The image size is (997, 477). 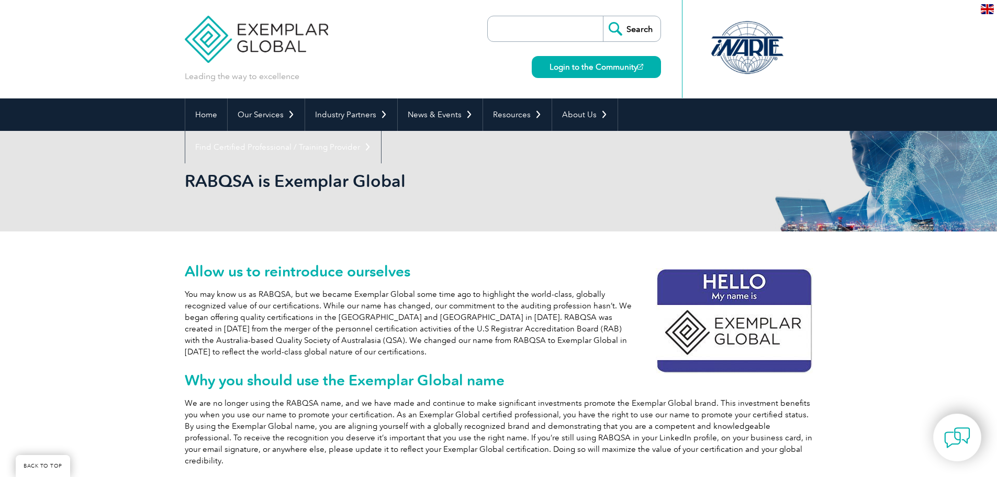 What do you see at coordinates (632, 29) in the screenshot?
I see `input: Search` at bounding box center [632, 29].